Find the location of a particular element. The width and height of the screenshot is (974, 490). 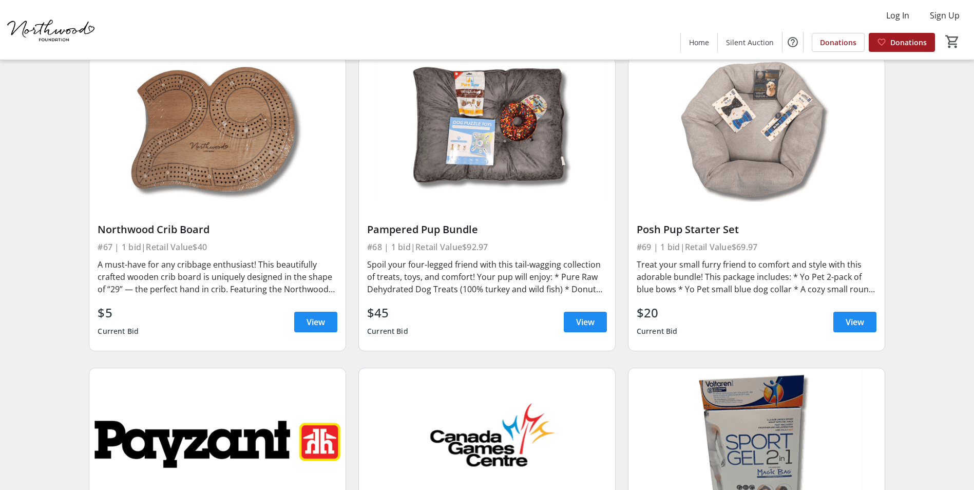

div: Posh Pup Starter Set is located at coordinates (757, 230).